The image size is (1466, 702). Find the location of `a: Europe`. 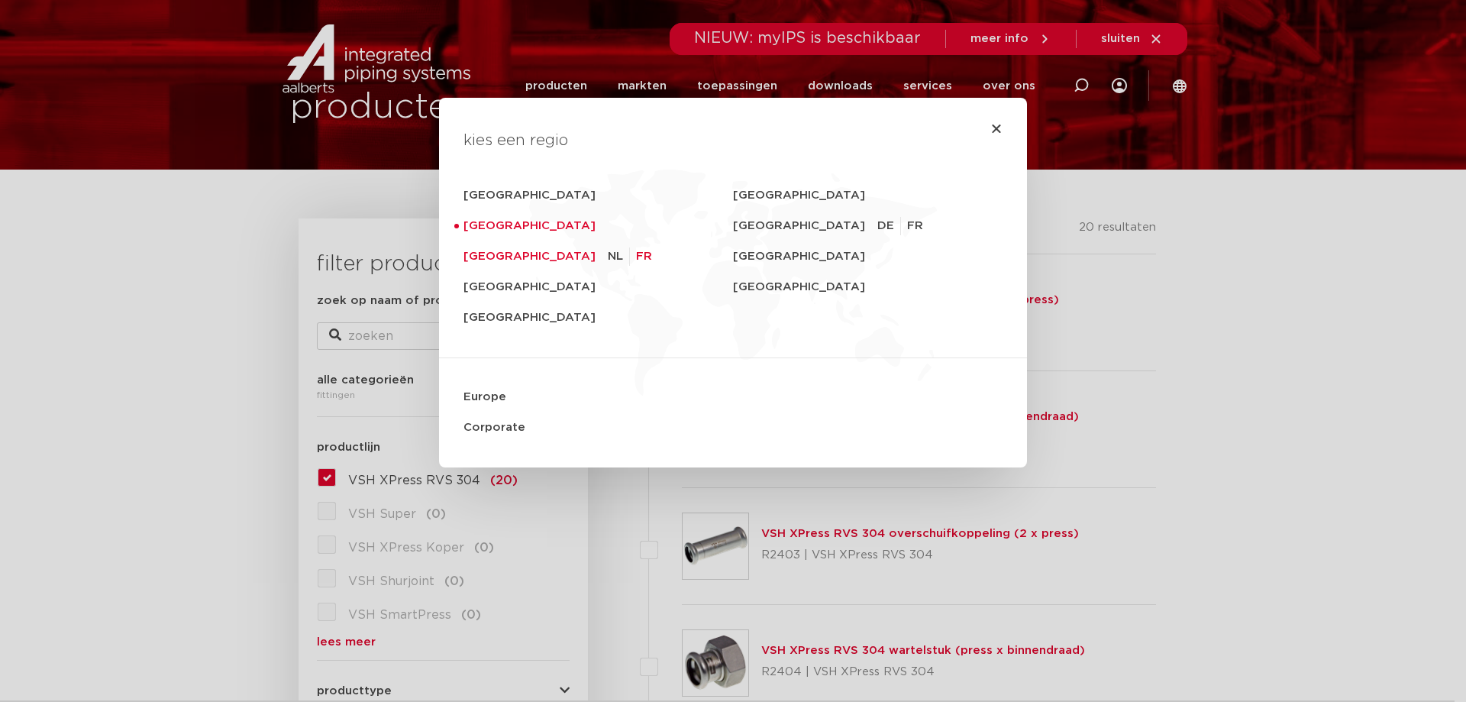

a: Europe is located at coordinates (733, 397).